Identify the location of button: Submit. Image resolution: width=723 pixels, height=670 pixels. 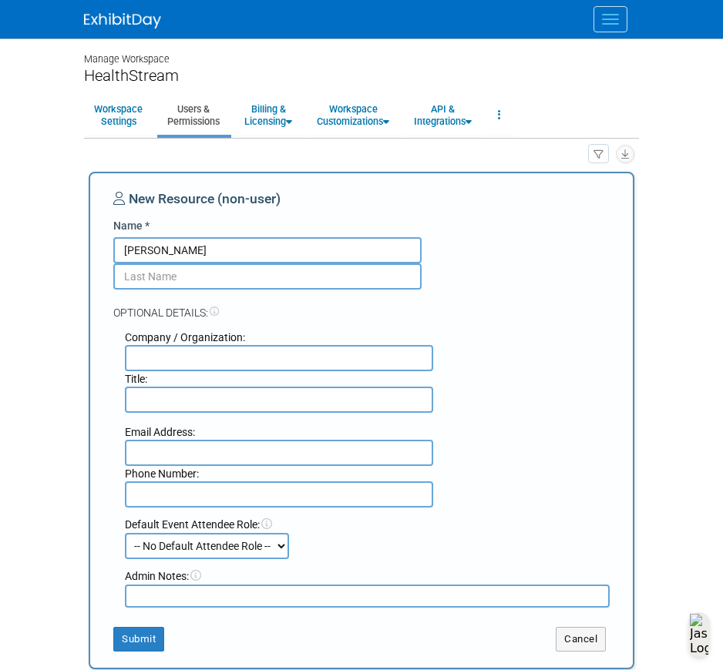
(139, 639).